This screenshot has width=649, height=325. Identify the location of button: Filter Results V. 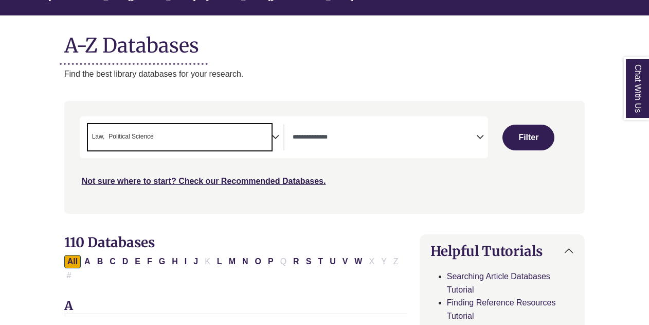
(345, 261).